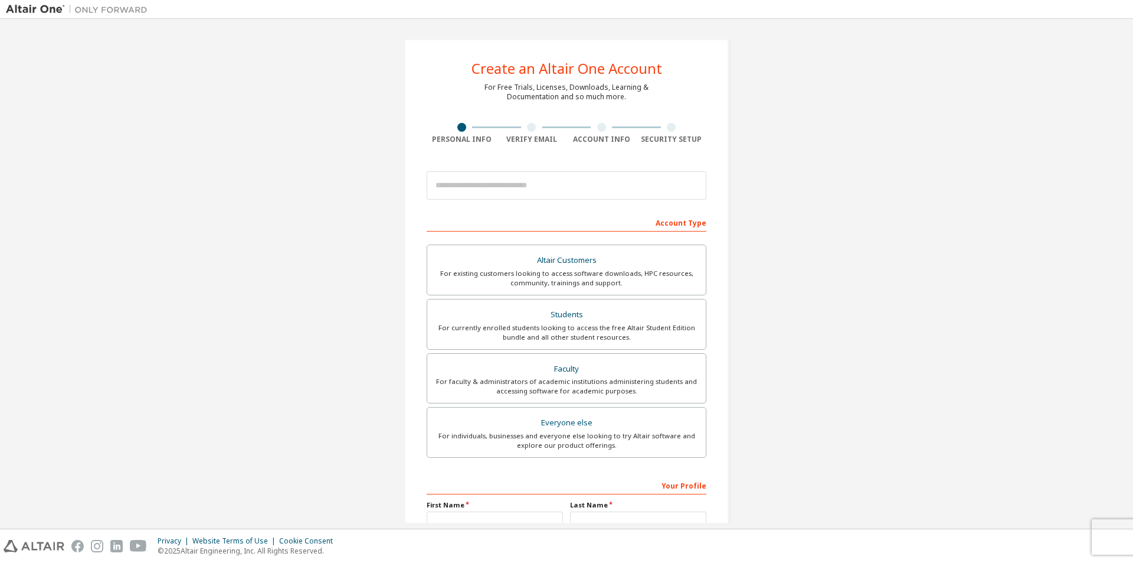 This screenshot has width=1133, height=563. Describe the element at coordinates (532, 139) in the screenshot. I see `div: Verify Email` at that location.